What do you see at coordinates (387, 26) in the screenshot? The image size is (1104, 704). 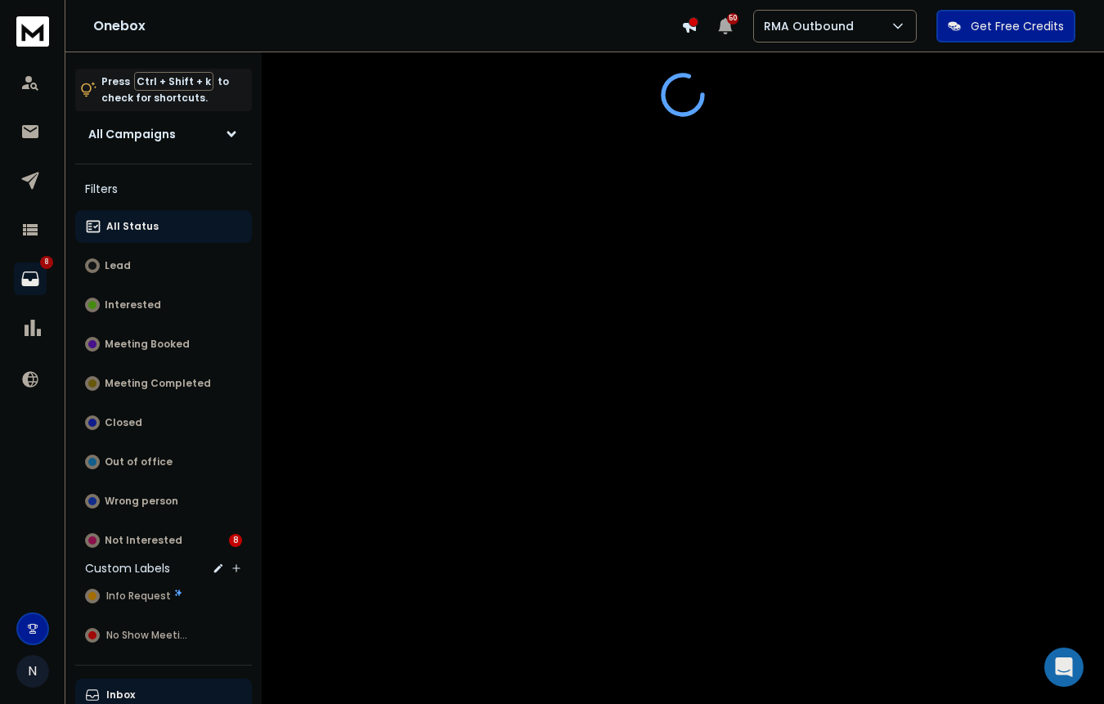 I see `h1: Onebox` at bounding box center [387, 26].